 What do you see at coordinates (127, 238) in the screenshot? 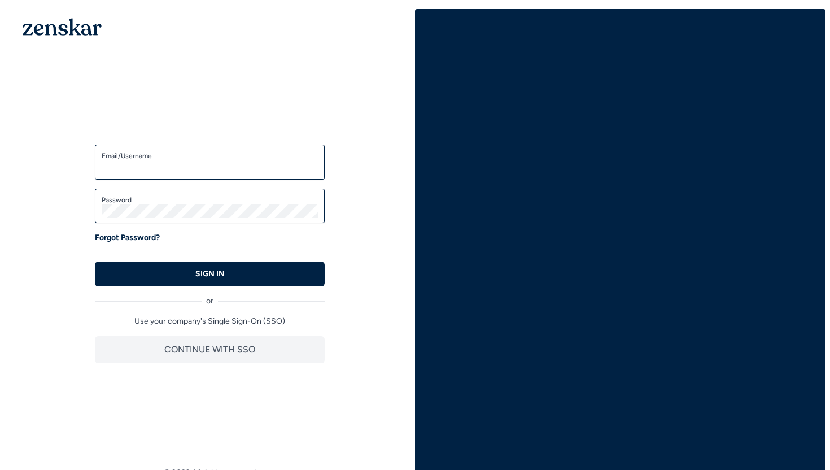
I see `p: Forgot Password?` at bounding box center [127, 238].